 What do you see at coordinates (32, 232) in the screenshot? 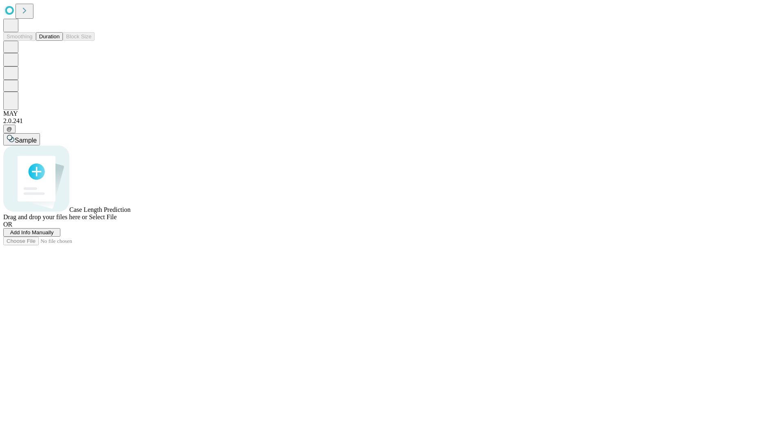
I see `button: Add Info Manually` at bounding box center [32, 232].